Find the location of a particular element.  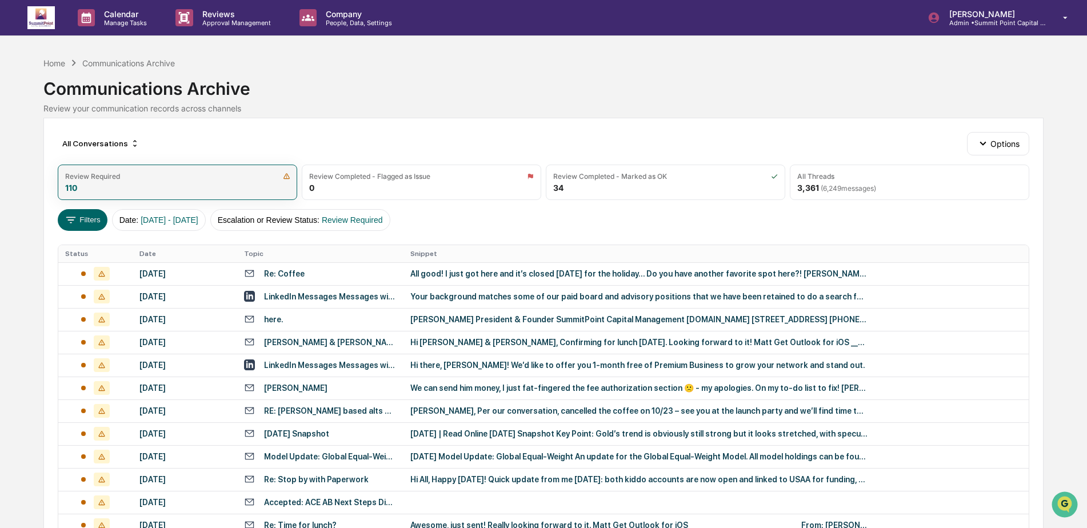

div: here. is located at coordinates (274, 320).